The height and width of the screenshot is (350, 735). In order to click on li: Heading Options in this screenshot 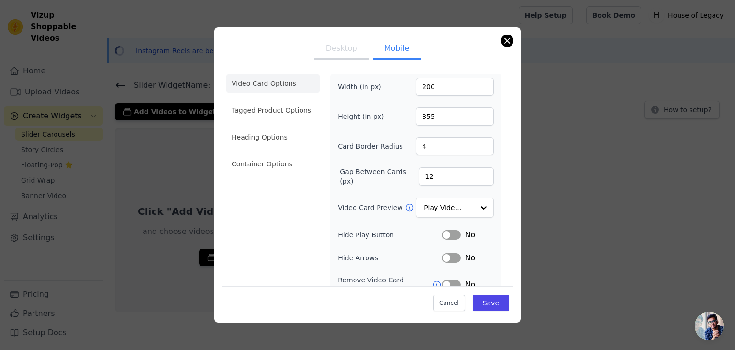, I will do `click(273, 137)`.